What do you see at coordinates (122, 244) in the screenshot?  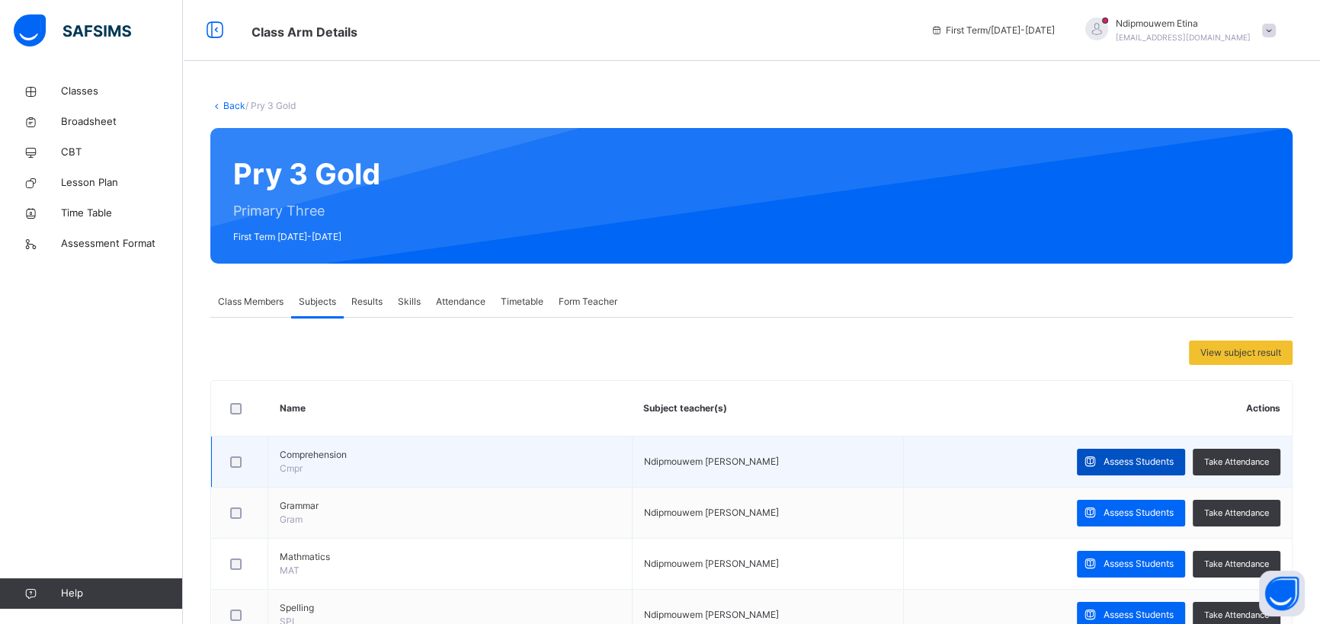 I see `span: Assessment Format` at bounding box center [122, 244].